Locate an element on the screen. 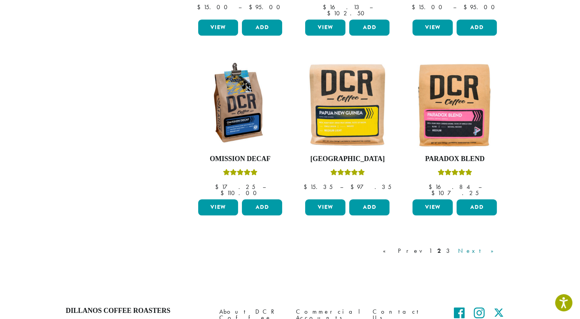 The height and width of the screenshot is (319, 580). img: Papua-New-Guinea-12oz-300x300.jpg is located at coordinates (347, 105).